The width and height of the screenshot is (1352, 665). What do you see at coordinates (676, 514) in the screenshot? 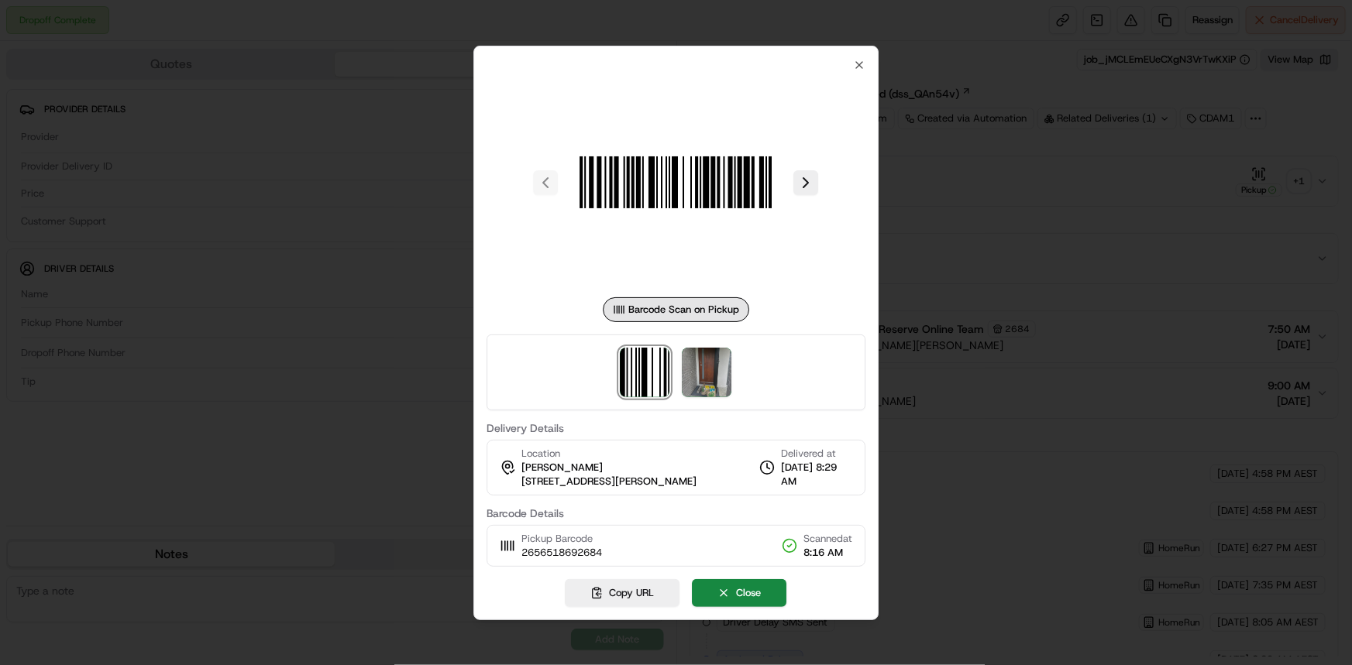
I see `label: Barcode Details` at bounding box center [676, 514].